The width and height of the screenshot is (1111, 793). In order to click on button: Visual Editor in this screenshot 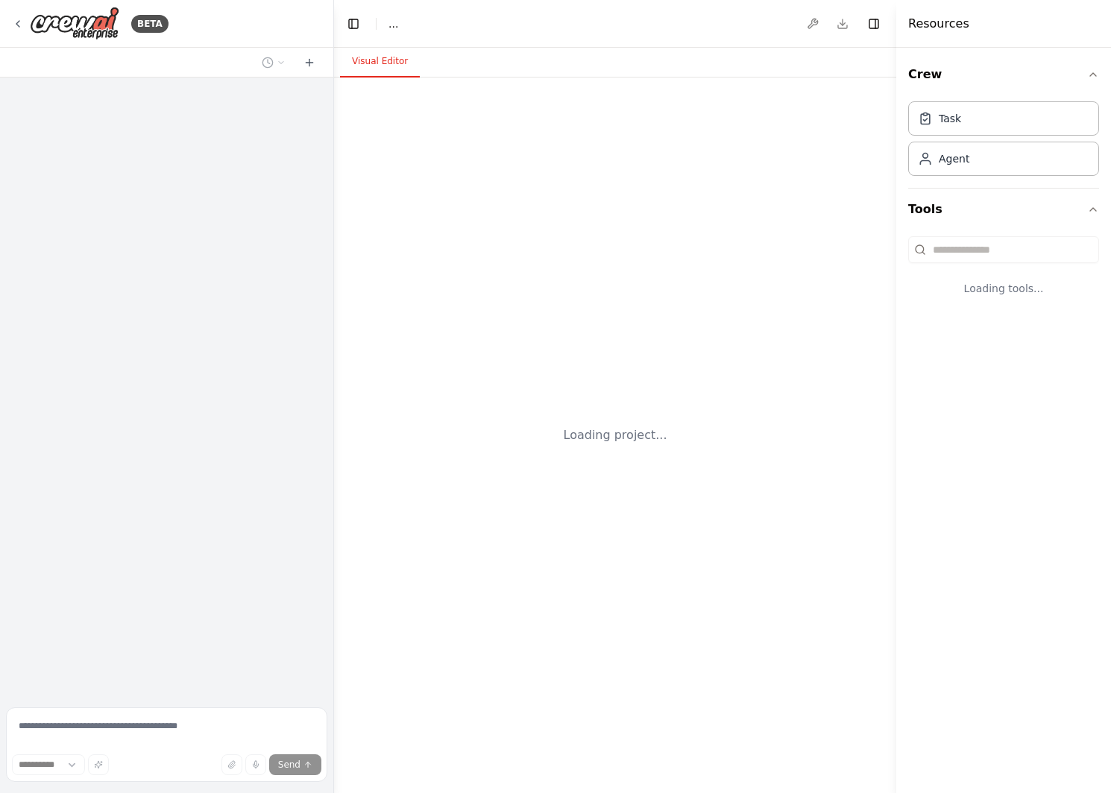, I will do `click(380, 62)`.